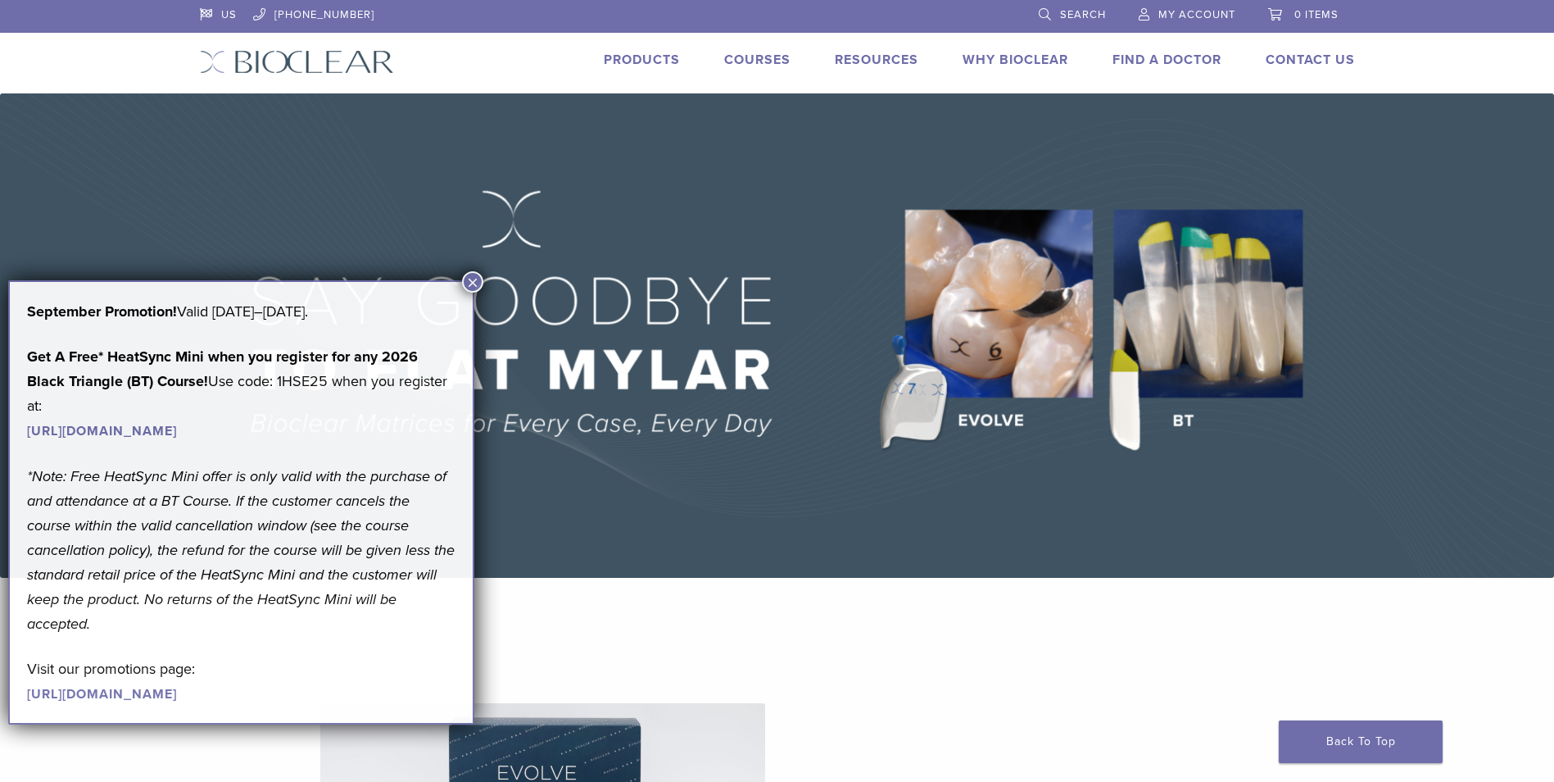  Describe the element at coordinates (241, 681) in the screenshot. I see `p: Visit our promotions page:` at that location.